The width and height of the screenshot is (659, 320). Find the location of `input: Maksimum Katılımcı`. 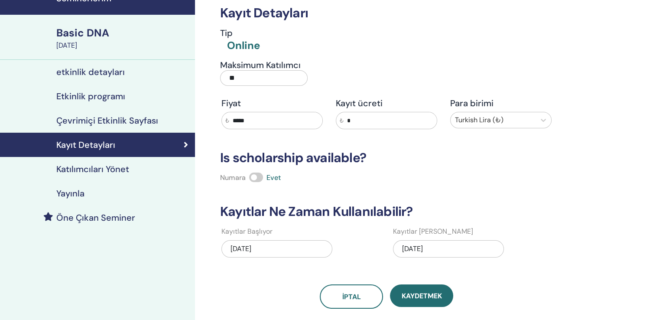

input: Maksimum Katılımcı is located at coordinates (264, 78).